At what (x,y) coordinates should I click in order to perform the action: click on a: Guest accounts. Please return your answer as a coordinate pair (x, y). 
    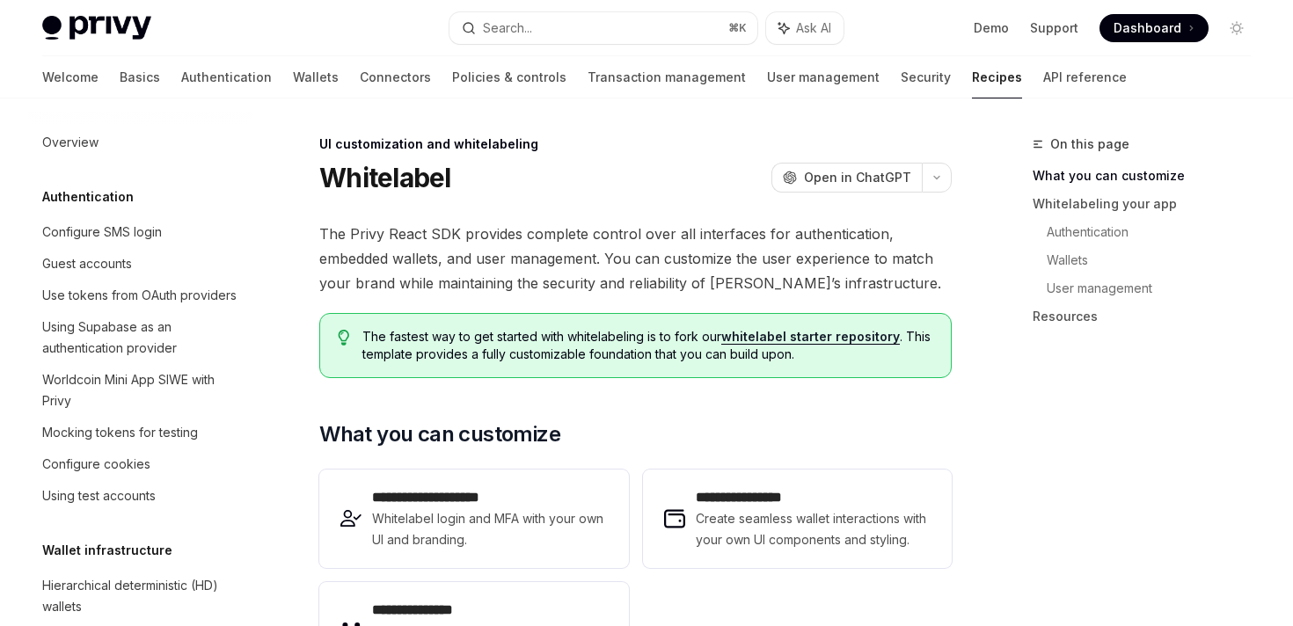
    Looking at the image, I should click on (141, 264).